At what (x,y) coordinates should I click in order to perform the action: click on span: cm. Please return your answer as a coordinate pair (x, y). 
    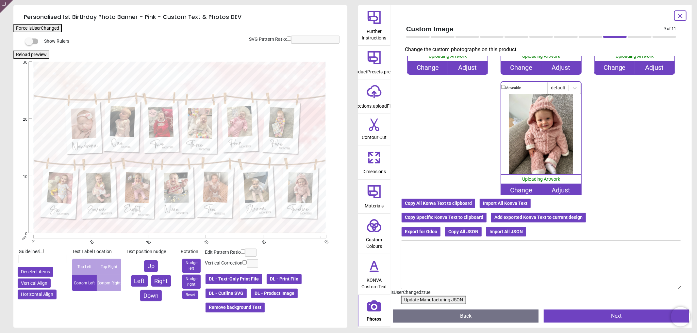
    Looking at the image, I should click on (24, 238).